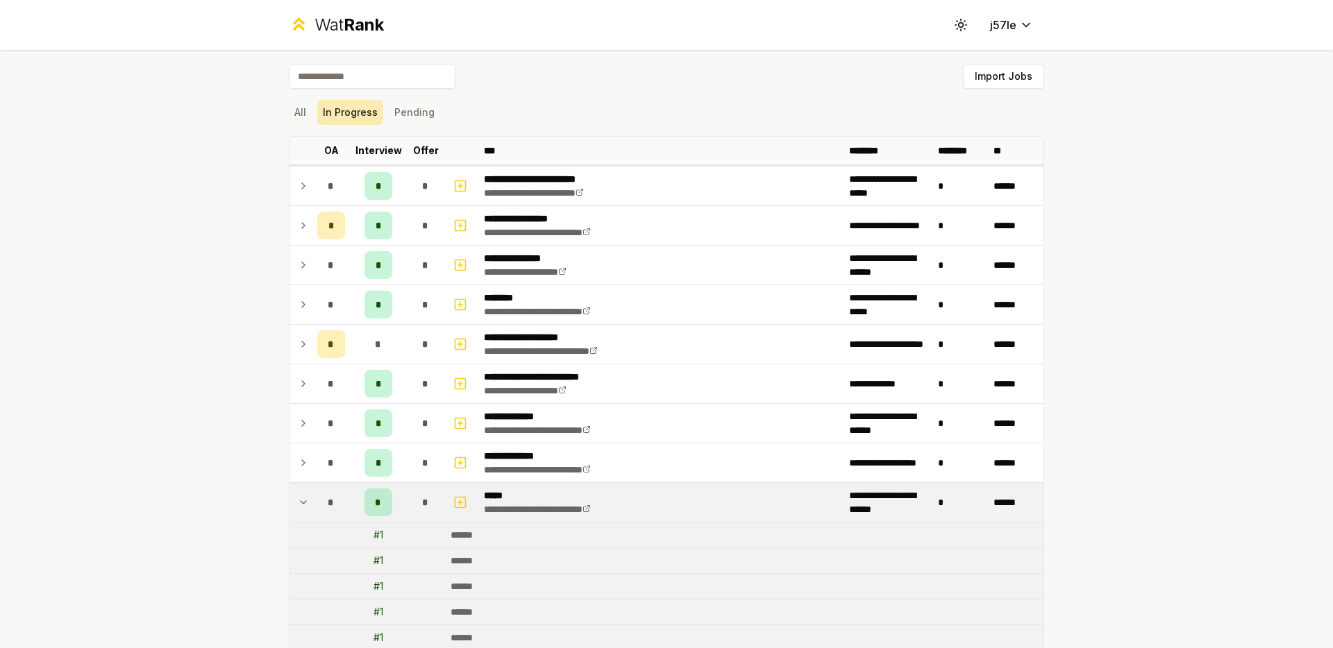 The image size is (1333, 648). Describe the element at coordinates (336, 25) in the screenshot. I see `a: WatRank` at that location.